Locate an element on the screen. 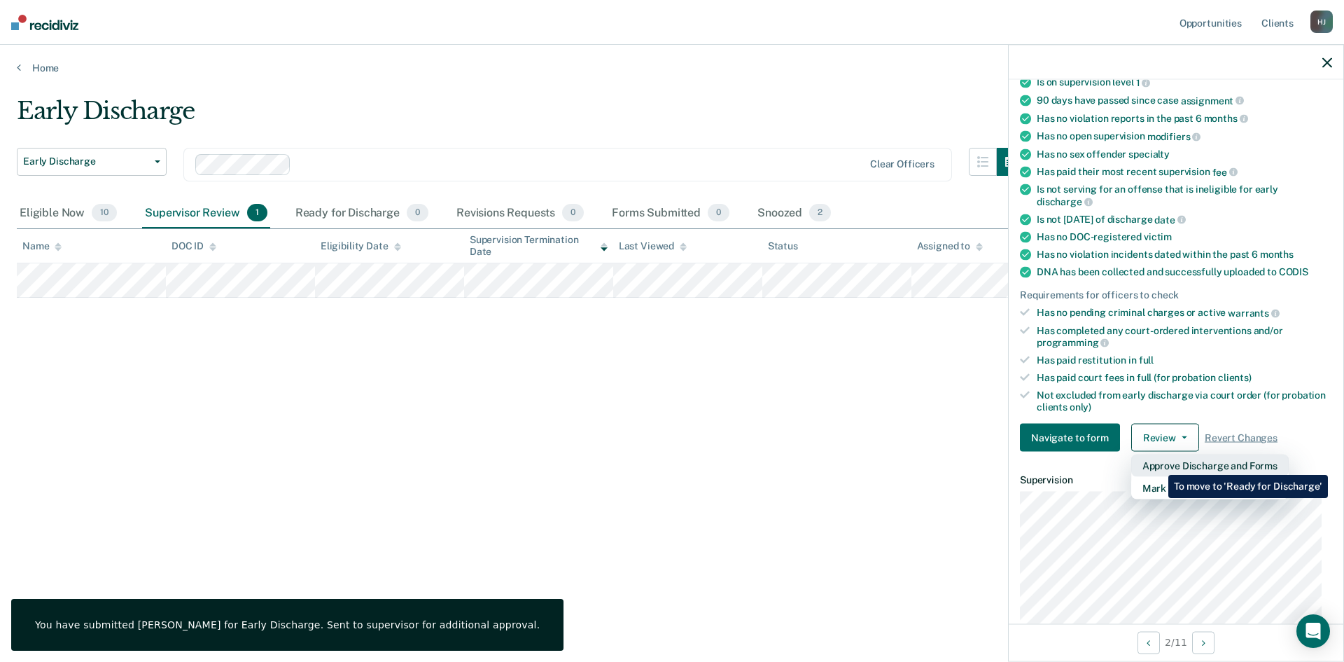 The image size is (1344, 662). span: 2 is located at coordinates (820, 213).